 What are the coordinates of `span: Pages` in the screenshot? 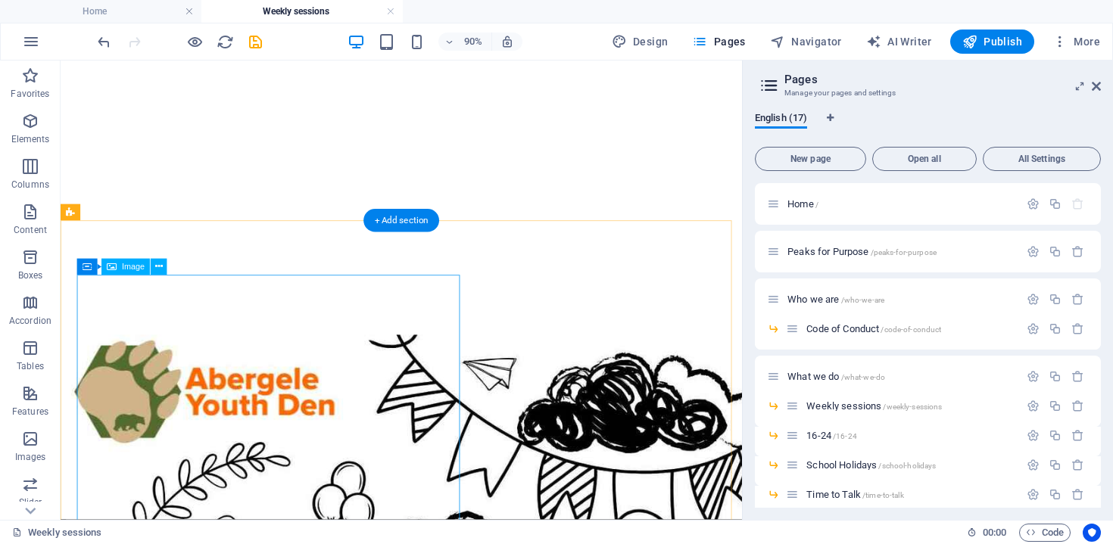 It's located at (718, 42).